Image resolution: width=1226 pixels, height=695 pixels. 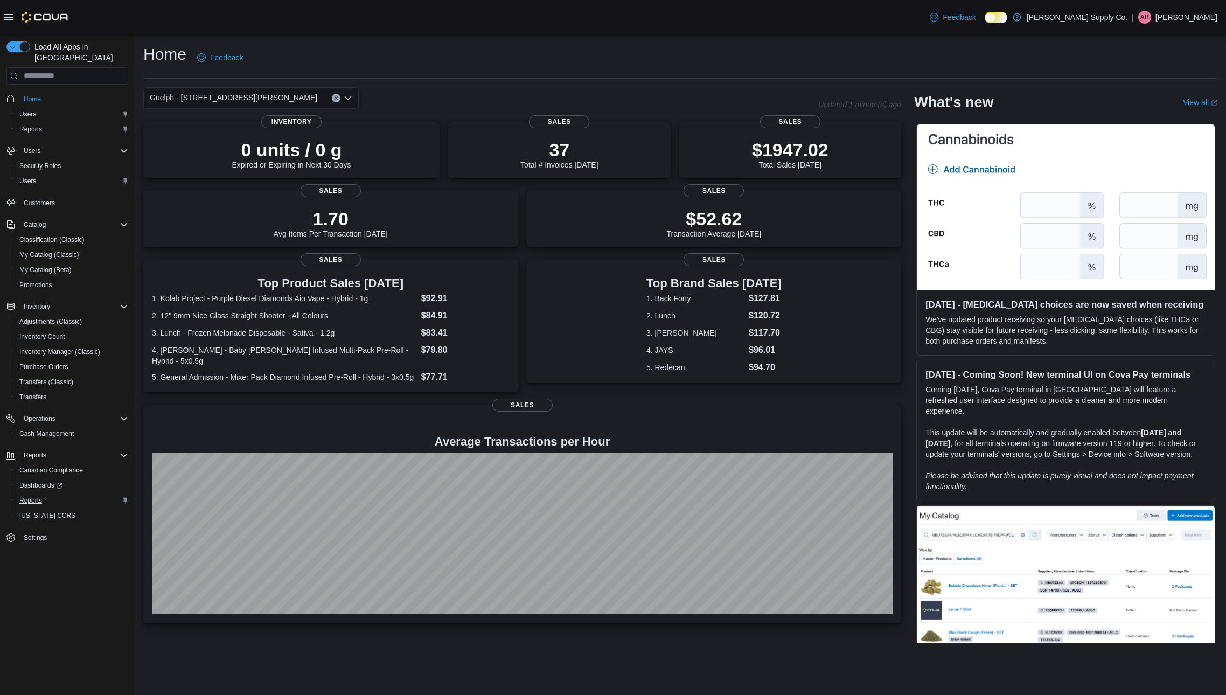 What do you see at coordinates (765, 350) in the screenshot?
I see `dd: $96.01` at bounding box center [765, 350].